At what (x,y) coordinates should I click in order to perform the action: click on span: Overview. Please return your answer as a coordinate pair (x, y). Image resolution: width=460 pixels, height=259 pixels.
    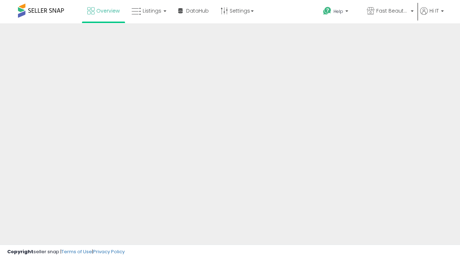
    Looking at the image, I should click on (108, 11).